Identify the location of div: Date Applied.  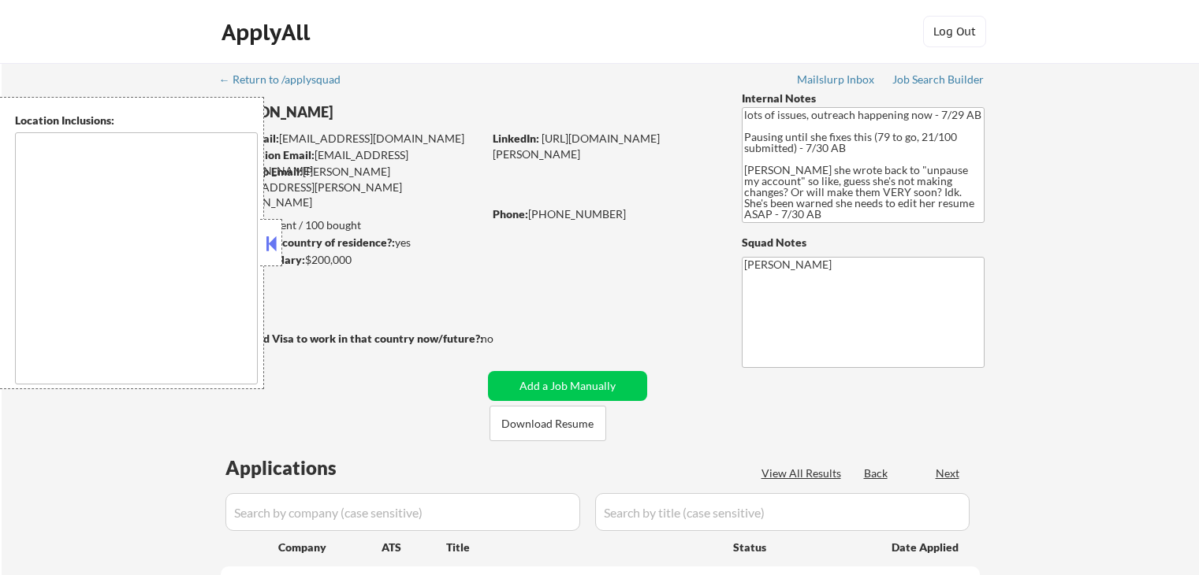
(926, 548).